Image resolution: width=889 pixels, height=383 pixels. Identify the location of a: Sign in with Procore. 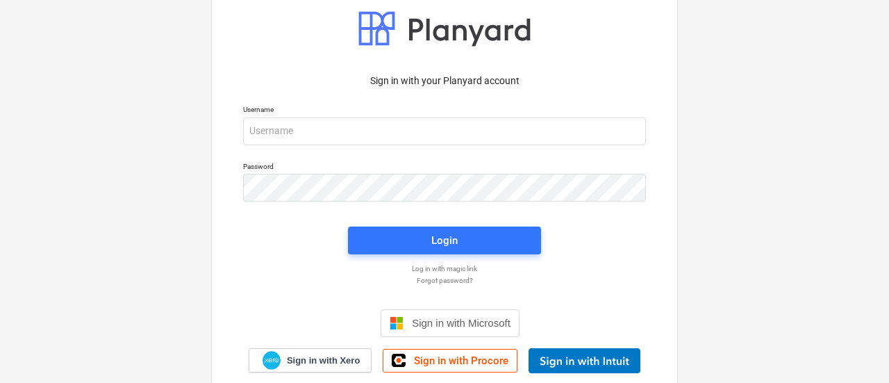
(450, 360).